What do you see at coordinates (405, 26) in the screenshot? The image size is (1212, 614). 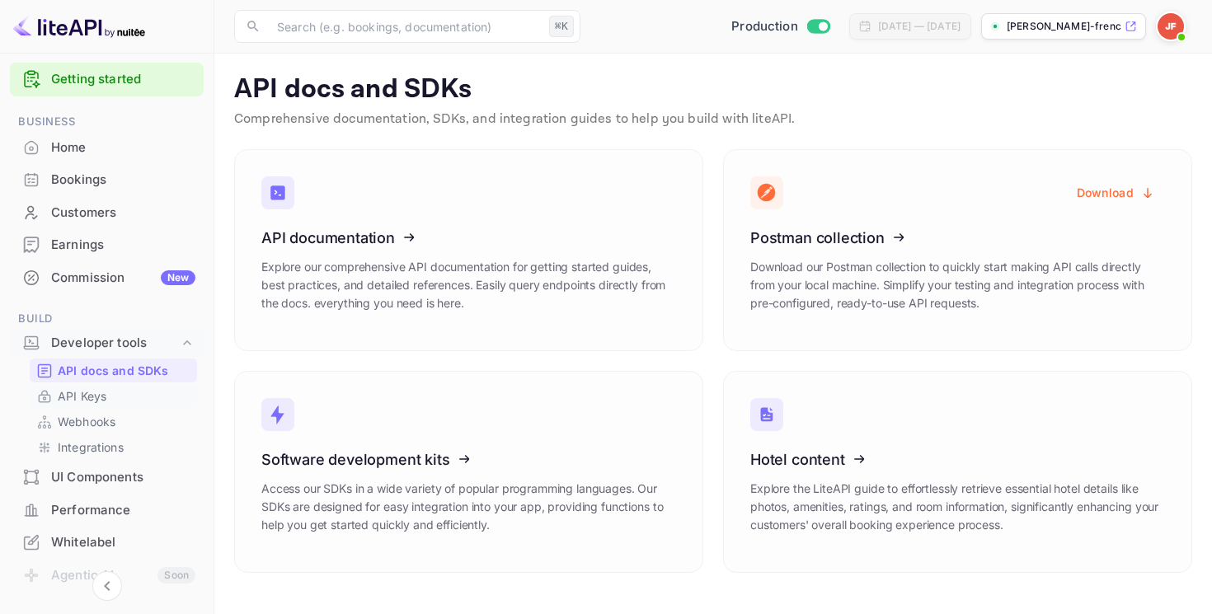 I see `input: Search (e.g. bookings, documentation)` at bounding box center [405, 26].